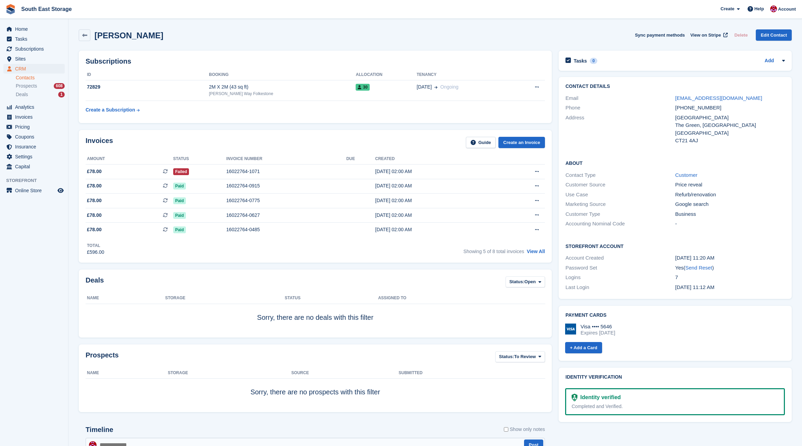  What do you see at coordinates (530, 282) in the screenshot?
I see `span: Open` at bounding box center [530, 282].